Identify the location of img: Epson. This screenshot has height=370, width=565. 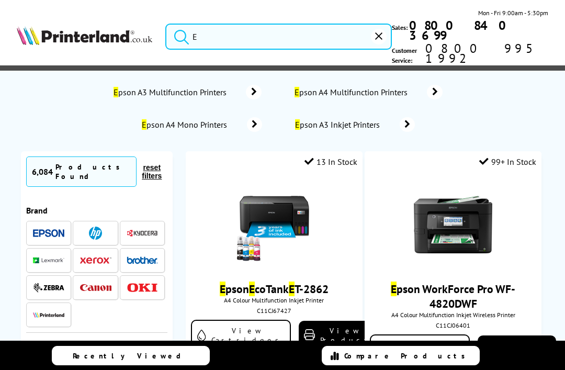
(49, 233).